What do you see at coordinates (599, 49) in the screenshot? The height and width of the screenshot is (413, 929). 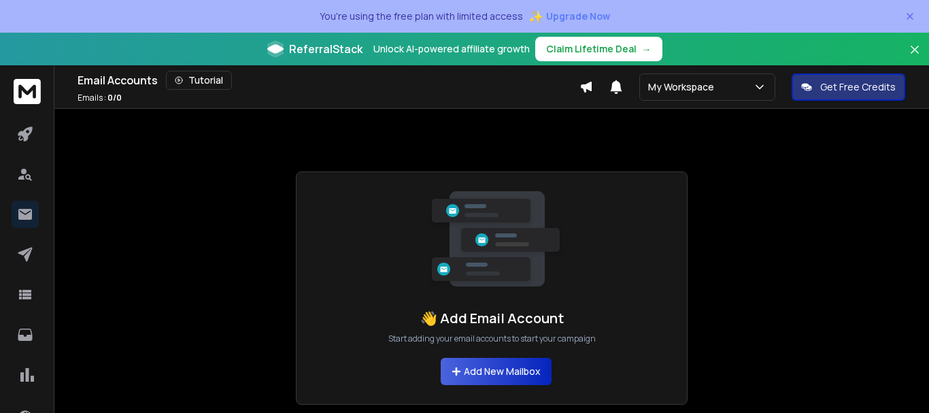 I see `button: Claim Lifetime Deal→` at bounding box center [599, 49].